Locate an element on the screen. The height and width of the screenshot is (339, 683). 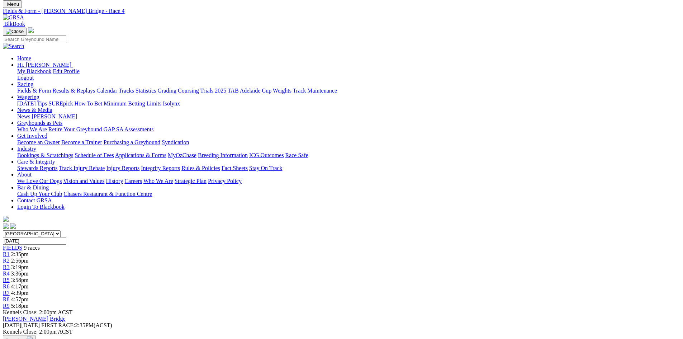
span: R4 is located at coordinates (6, 273).